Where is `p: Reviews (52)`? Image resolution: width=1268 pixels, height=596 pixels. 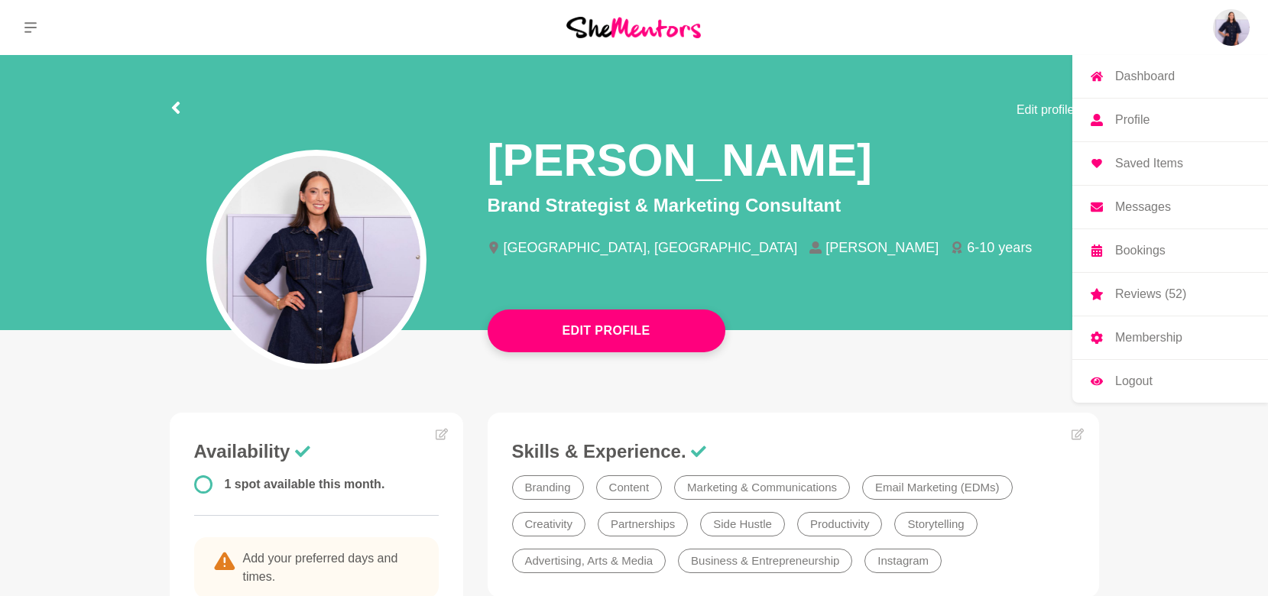 p: Reviews (52) is located at coordinates (1150, 294).